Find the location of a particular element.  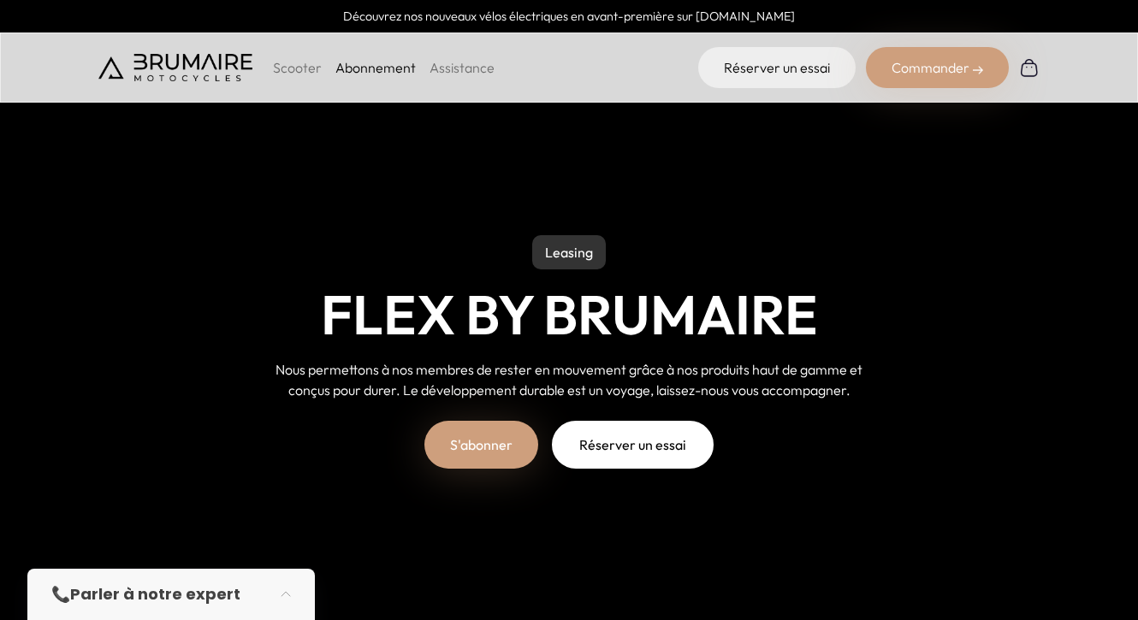

h1: Flex by Brumaire is located at coordinates (569, 315).